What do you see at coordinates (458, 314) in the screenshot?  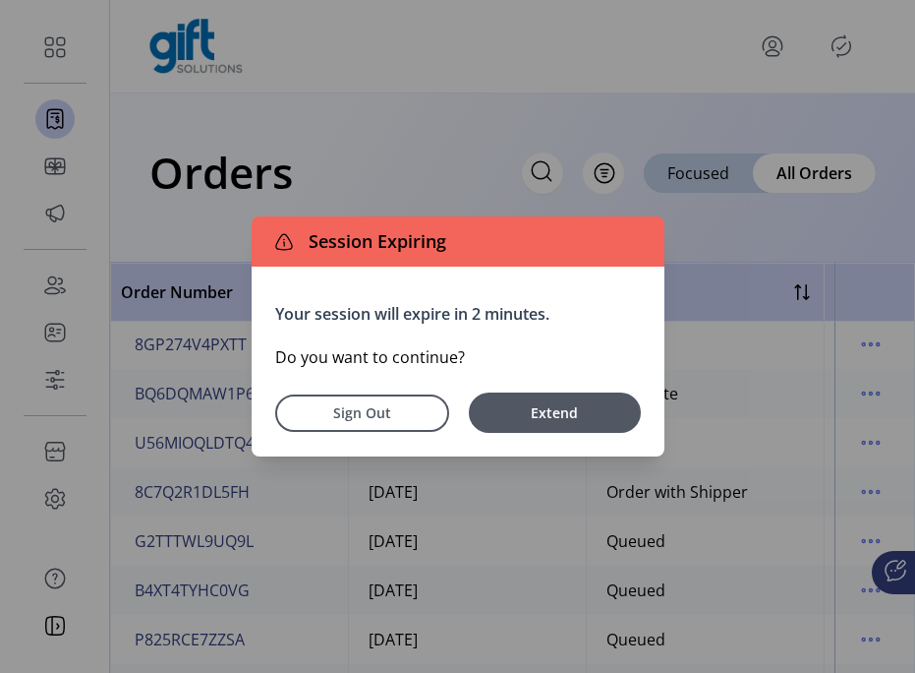 I see `p: Your session will expire in 2 minutes.` at bounding box center [458, 314].